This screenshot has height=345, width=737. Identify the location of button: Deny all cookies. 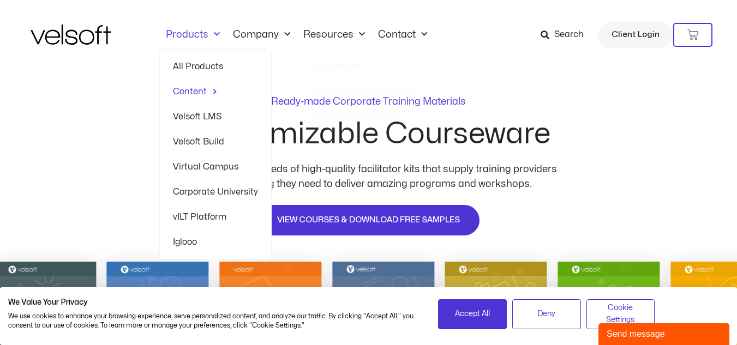
(546, 314).